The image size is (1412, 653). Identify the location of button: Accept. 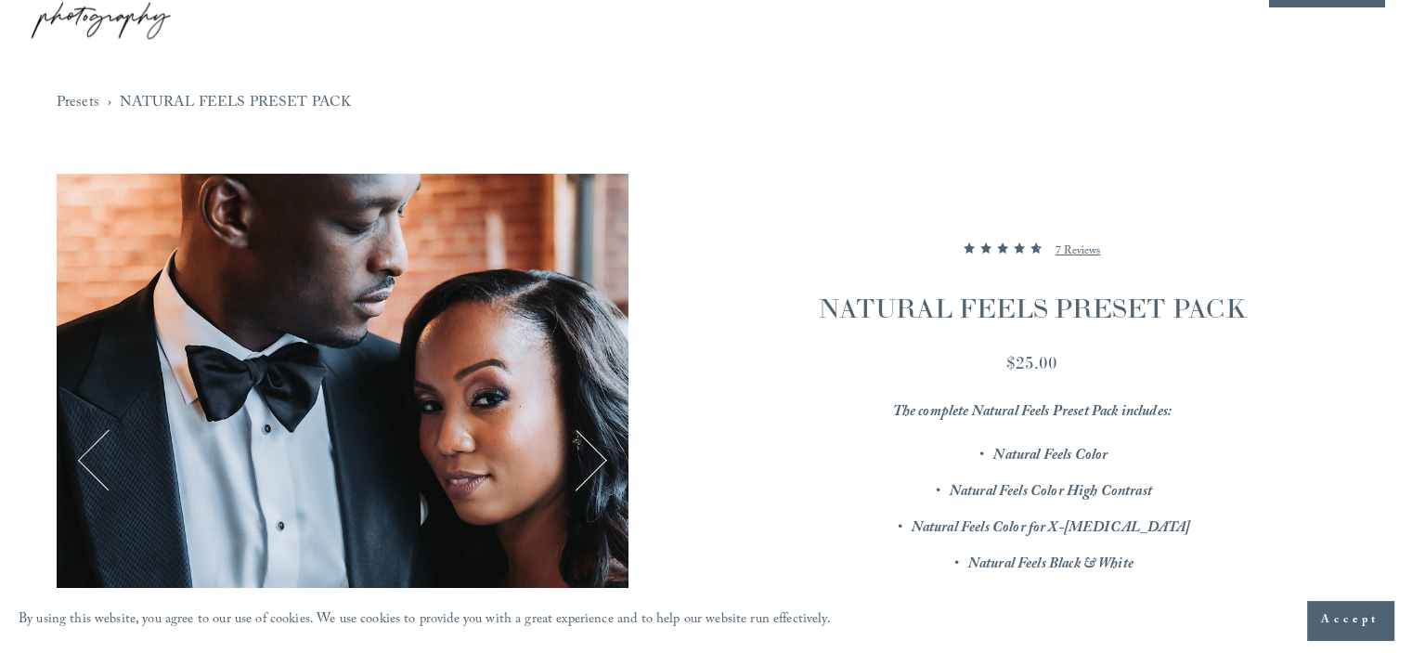
(1350, 620).